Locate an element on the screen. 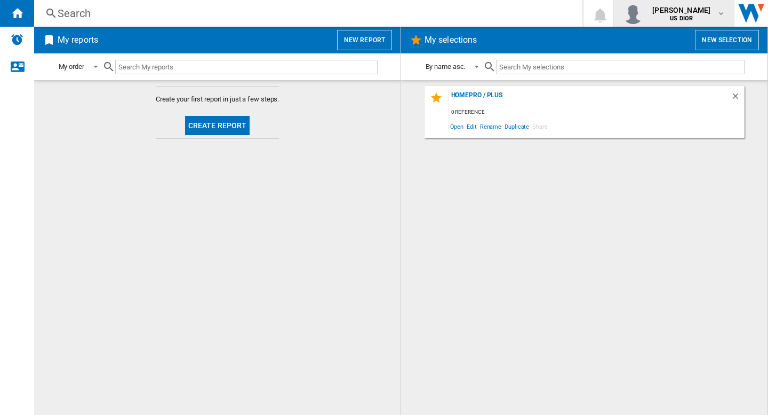 This screenshot has width=768, height=415. button: Create report is located at coordinates (218, 125).